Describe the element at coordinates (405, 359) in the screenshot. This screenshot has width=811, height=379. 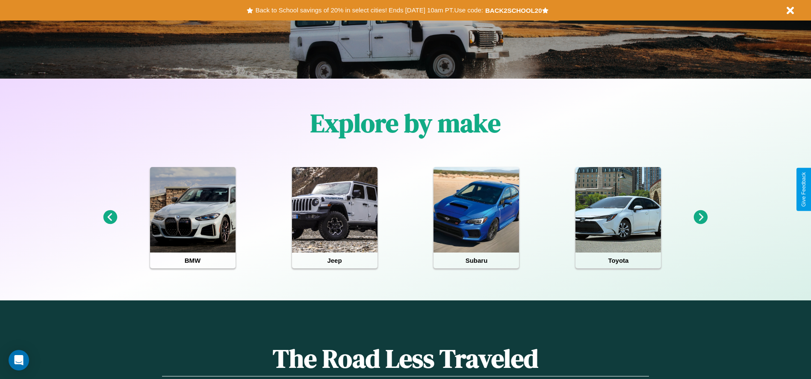
I see `h1: The Road Less Traveled` at that location.